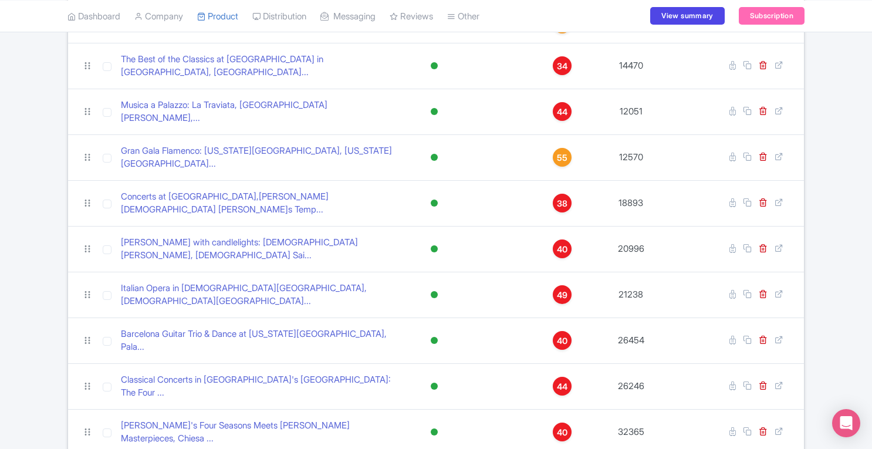 This screenshot has height=449, width=872. Describe the element at coordinates (562, 158) in the screenshot. I see `span: 55` at that location.